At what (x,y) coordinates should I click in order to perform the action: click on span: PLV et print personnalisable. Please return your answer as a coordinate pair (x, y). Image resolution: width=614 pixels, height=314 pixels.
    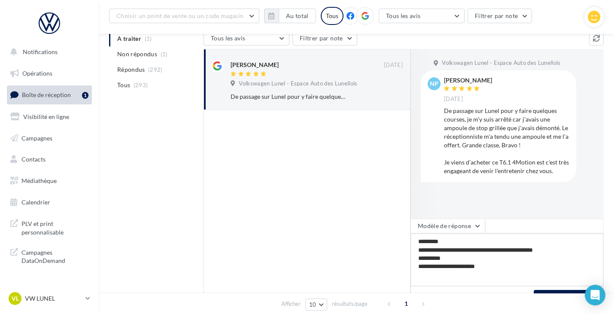
    Looking at the image, I should click on (55, 227).